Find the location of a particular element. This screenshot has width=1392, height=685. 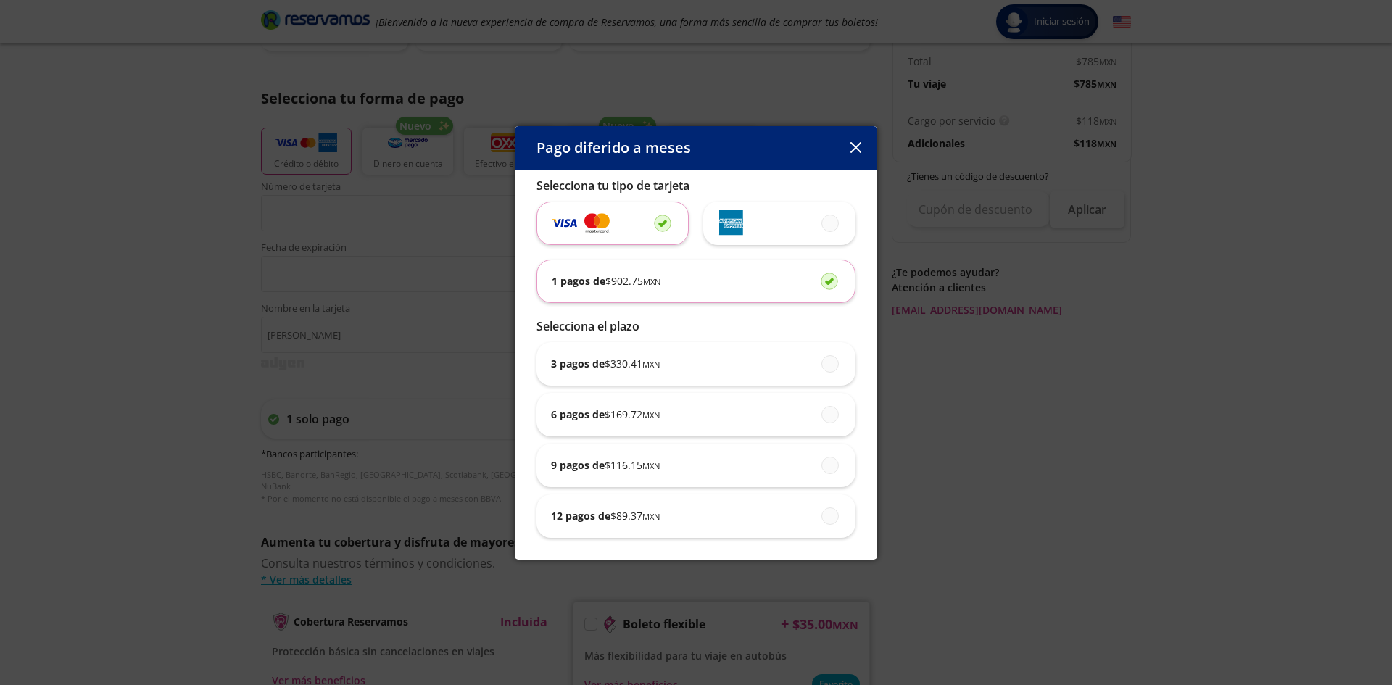

p: Selecciona tu tipo de tarjeta is located at coordinates (696, 186).